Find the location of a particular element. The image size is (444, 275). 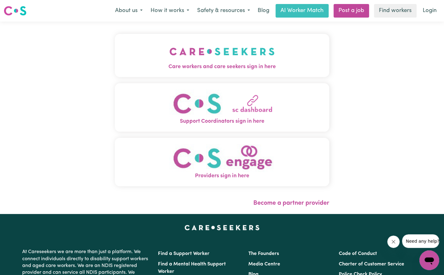

span: Need any help? is located at coordinates (20, 7).